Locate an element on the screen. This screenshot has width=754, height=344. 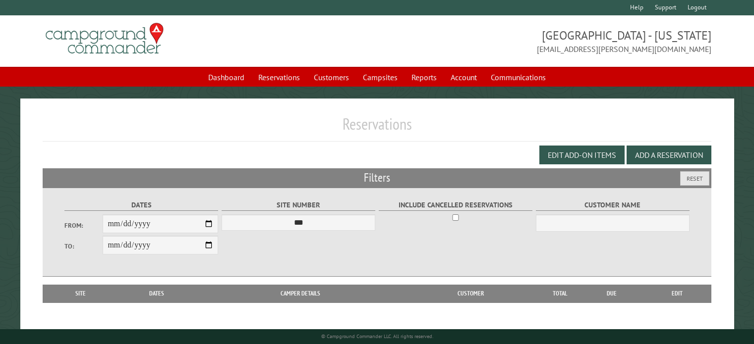
h2: Filters is located at coordinates (377, 178).